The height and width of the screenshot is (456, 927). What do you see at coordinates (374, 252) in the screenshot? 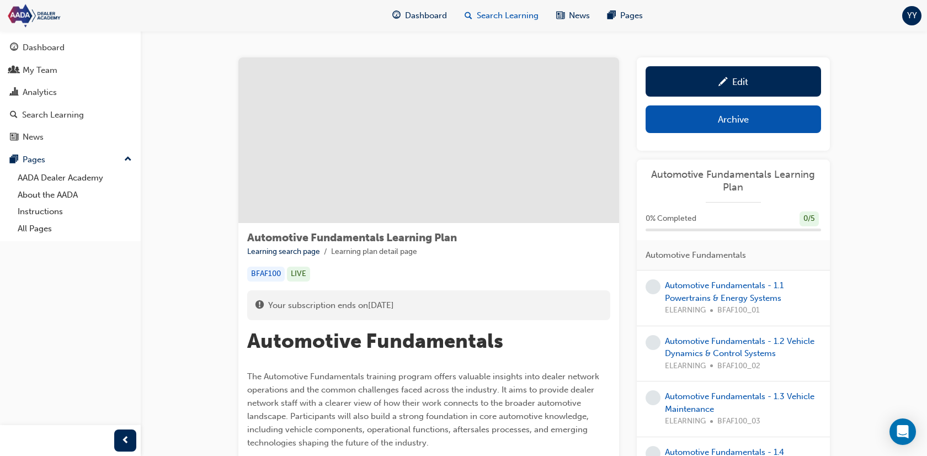
I see `li: Learning plan detail page` at bounding box center [374, 252].